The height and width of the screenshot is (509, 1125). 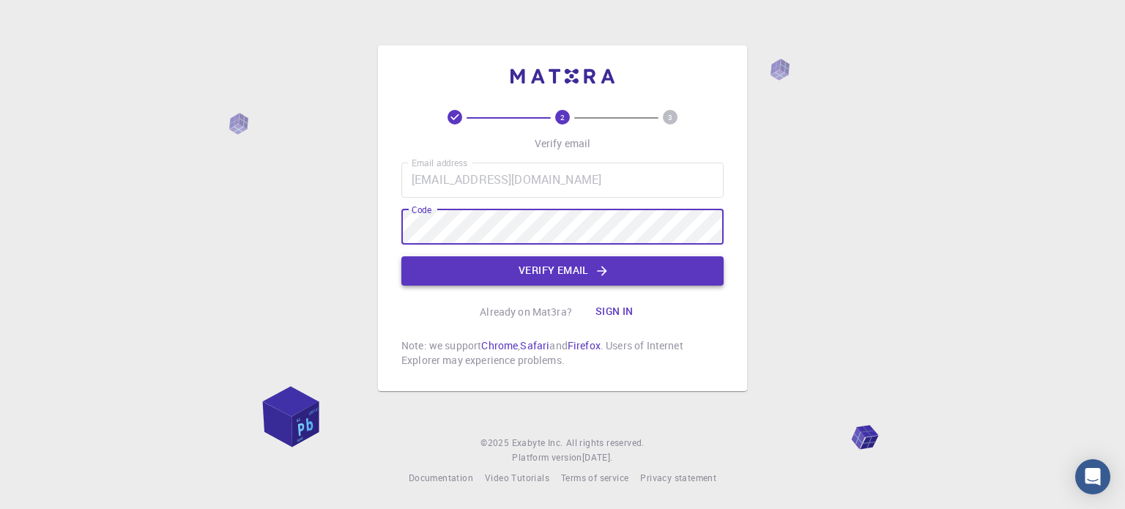 What do you see at coordinates (595, 478) in the screenshot?
I see `span: Terms of service` at bounding box center [595, 478].